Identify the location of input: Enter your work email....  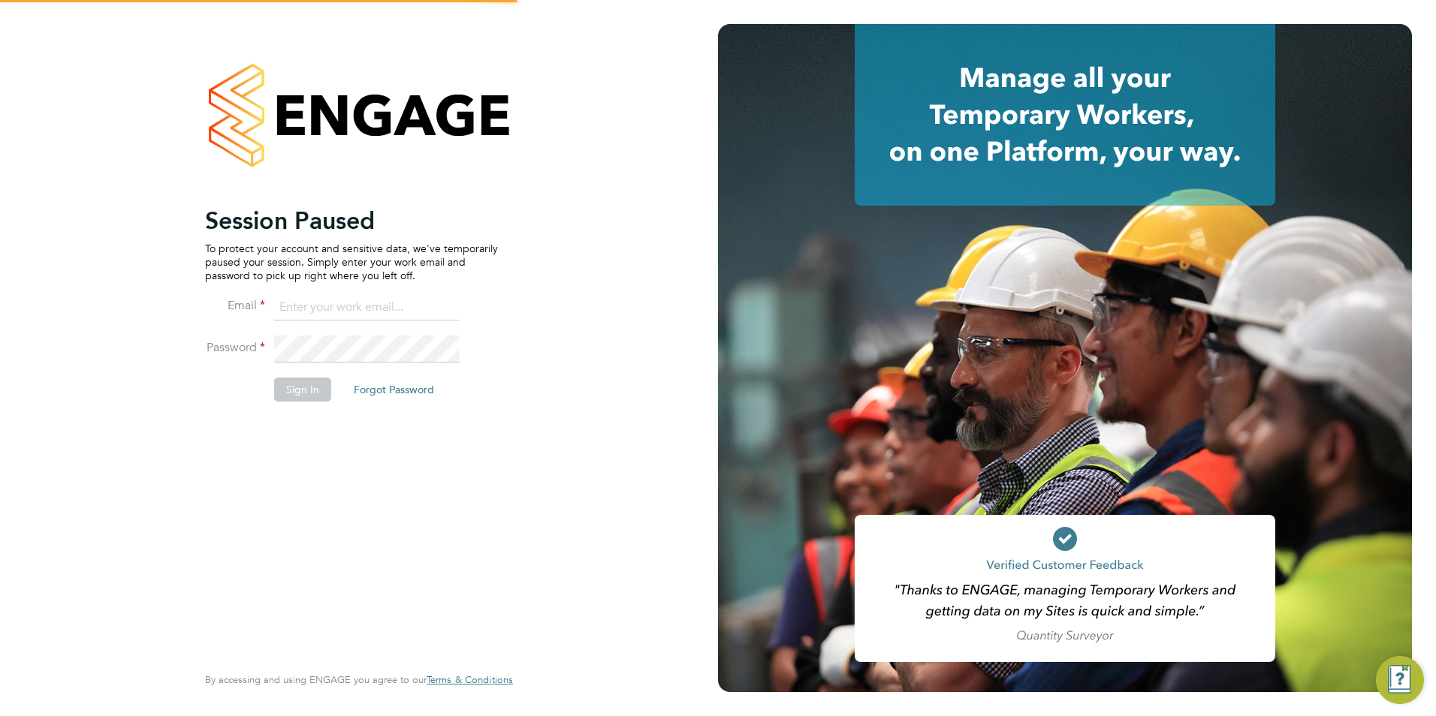
(366, 308).